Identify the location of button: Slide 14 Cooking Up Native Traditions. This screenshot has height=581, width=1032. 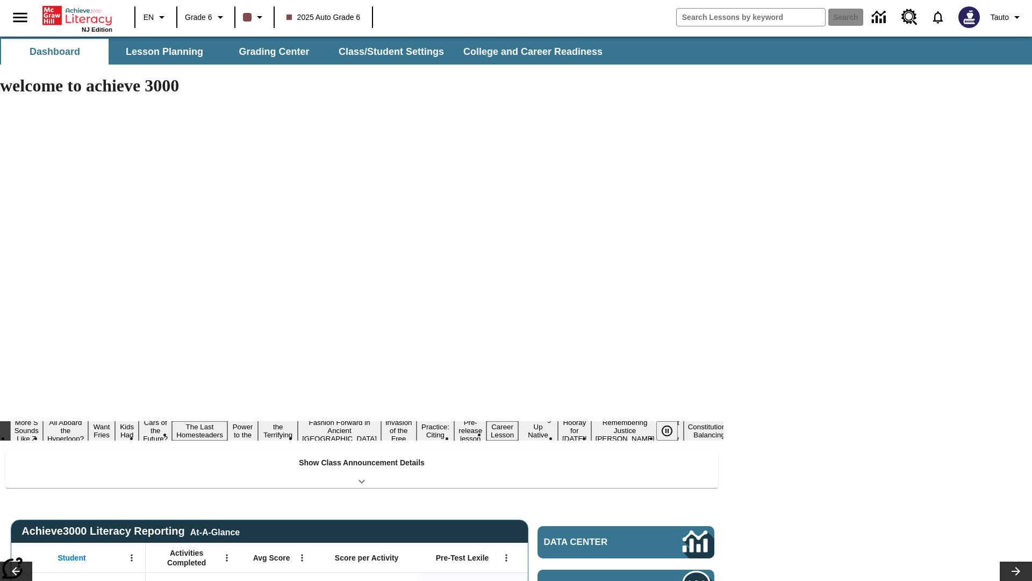
(538, 431).